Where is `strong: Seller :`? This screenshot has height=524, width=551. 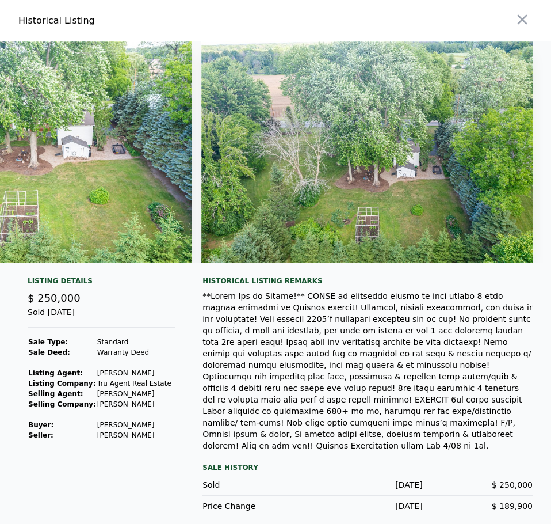
strong: Seller : is located at coordinates (41, 435).